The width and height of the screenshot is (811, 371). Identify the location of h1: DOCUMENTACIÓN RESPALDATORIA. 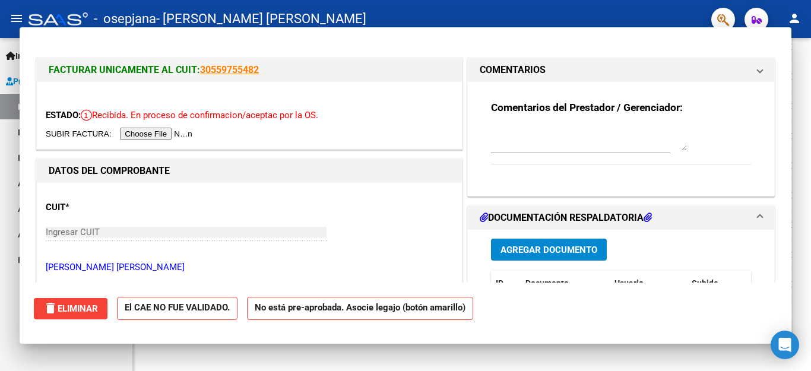
(566, 218).